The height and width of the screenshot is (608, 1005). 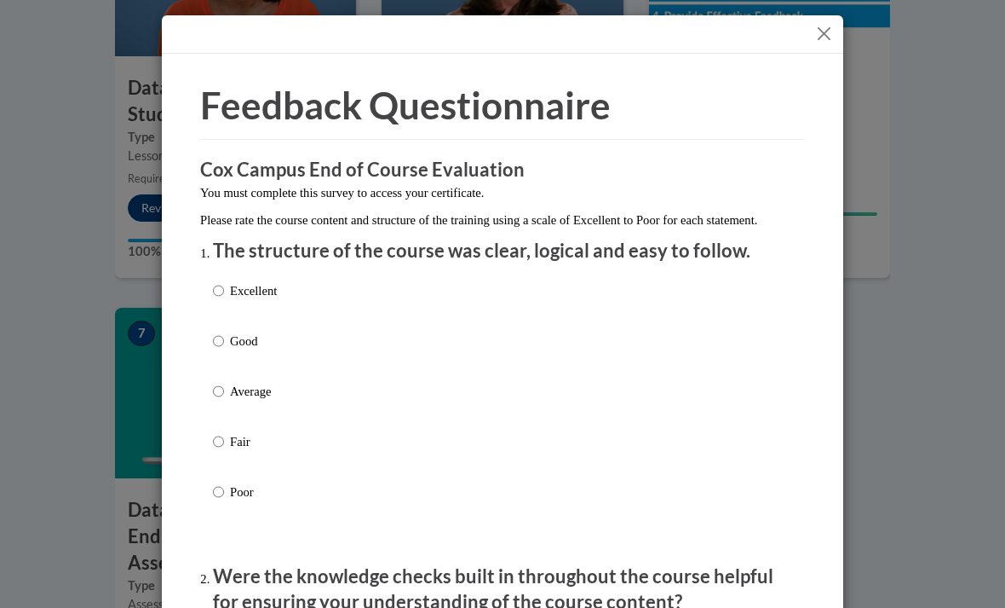 I want to click on input: Poor, so click(x=218, y=492).